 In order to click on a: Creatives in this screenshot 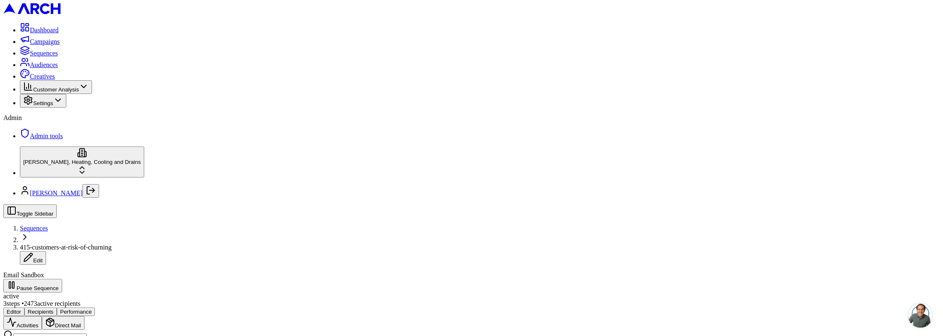, I will do `click(37, 76)`.